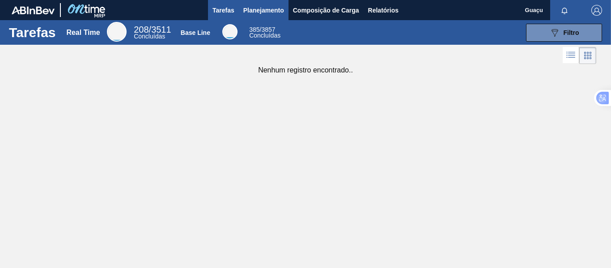 This screenshot has width=611, height=268. I want to click on span: 385, so click(254, 29).